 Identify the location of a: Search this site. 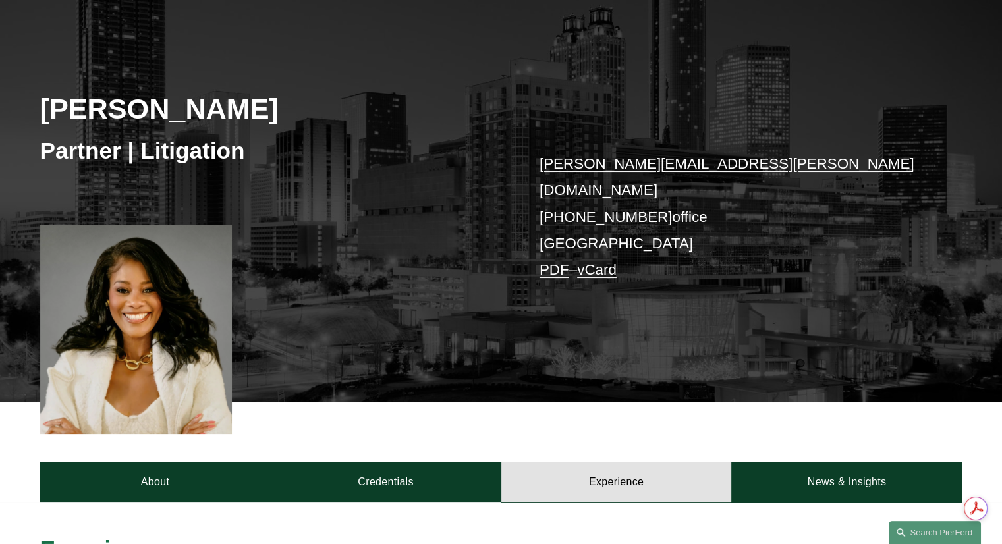
(935, 532).